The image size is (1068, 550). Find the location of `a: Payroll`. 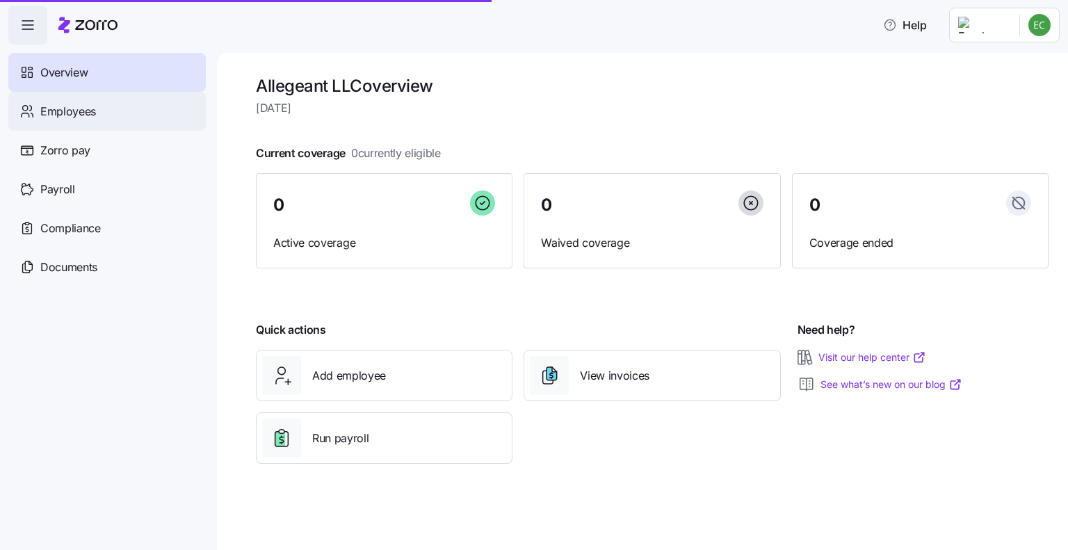

a: Payroll is located at coordinates (107, 189).